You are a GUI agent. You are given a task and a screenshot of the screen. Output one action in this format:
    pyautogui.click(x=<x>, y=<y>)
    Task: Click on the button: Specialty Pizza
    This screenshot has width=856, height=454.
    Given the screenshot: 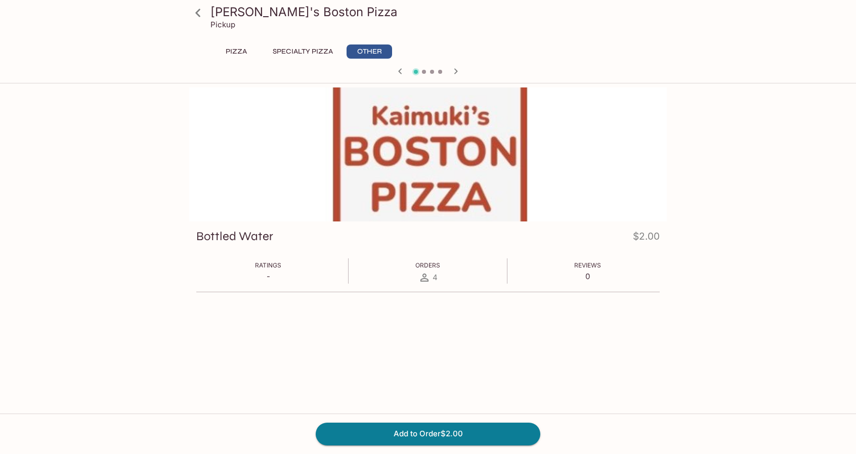 What is the action you would take?
    pyautogui.click(x=303, y=52)
    